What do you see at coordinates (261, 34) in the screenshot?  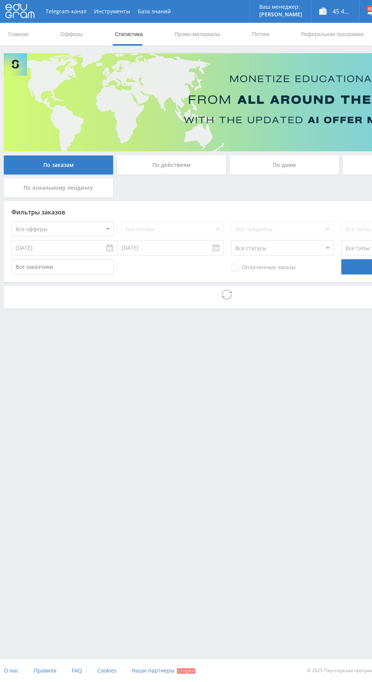 I see `a: Потоки` at bounding box center [261, 34].